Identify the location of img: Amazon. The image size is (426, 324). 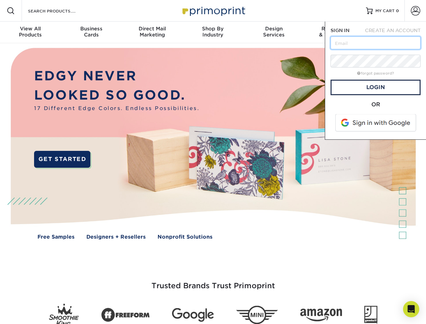
(321, 315).